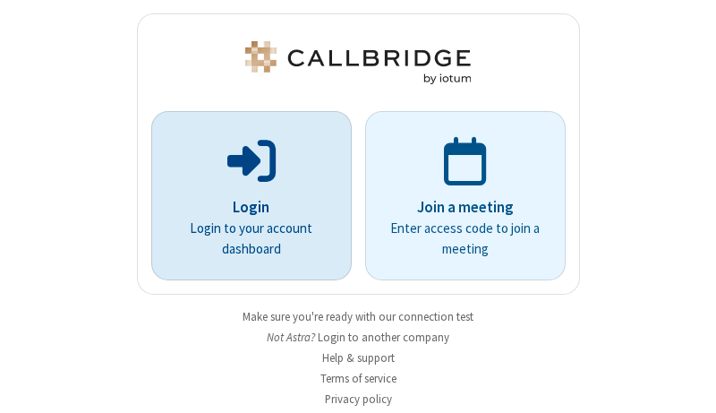 This screenshot has height=413, width=716. I want to click on a: Privacy policy, so click(358, 399).